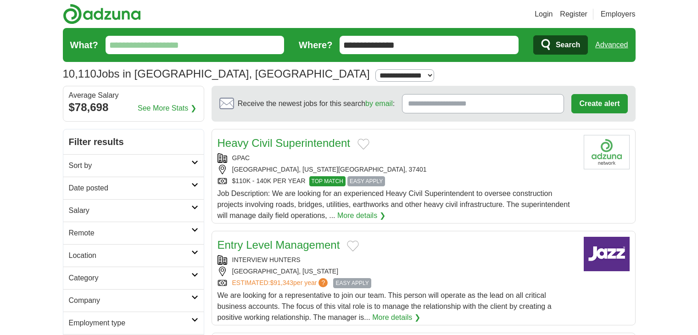 This screenshot has height=335, width=698. What do you see at coordinates (599, 104) in the screenshot?
I see `button: Create alert` at bounding box center [599, 104].